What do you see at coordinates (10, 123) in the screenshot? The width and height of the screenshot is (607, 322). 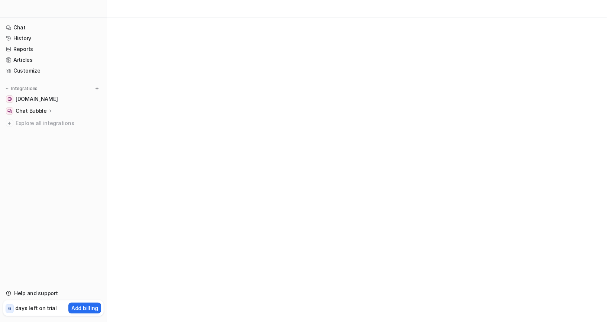 I see `img: explore all integrations` at bounding box center [10, 123].